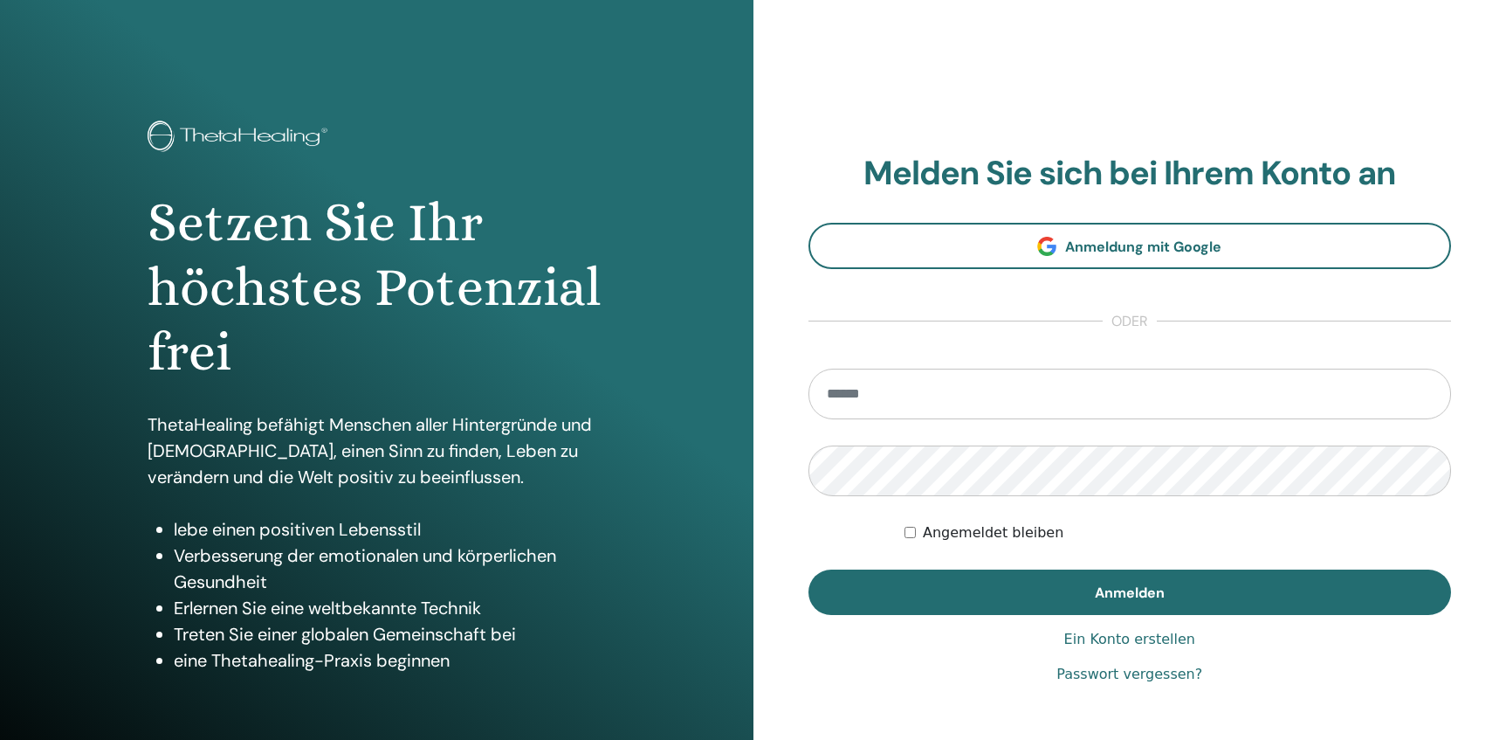  I want to click on li: Erlernen Sie eine weltbekannte Technik, so click(389, 608).